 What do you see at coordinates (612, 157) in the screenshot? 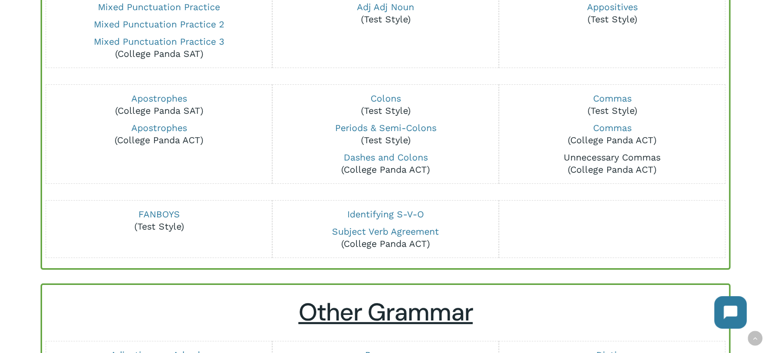
I see `a: Unnecessary Commas` at bounding box center [612, 157].